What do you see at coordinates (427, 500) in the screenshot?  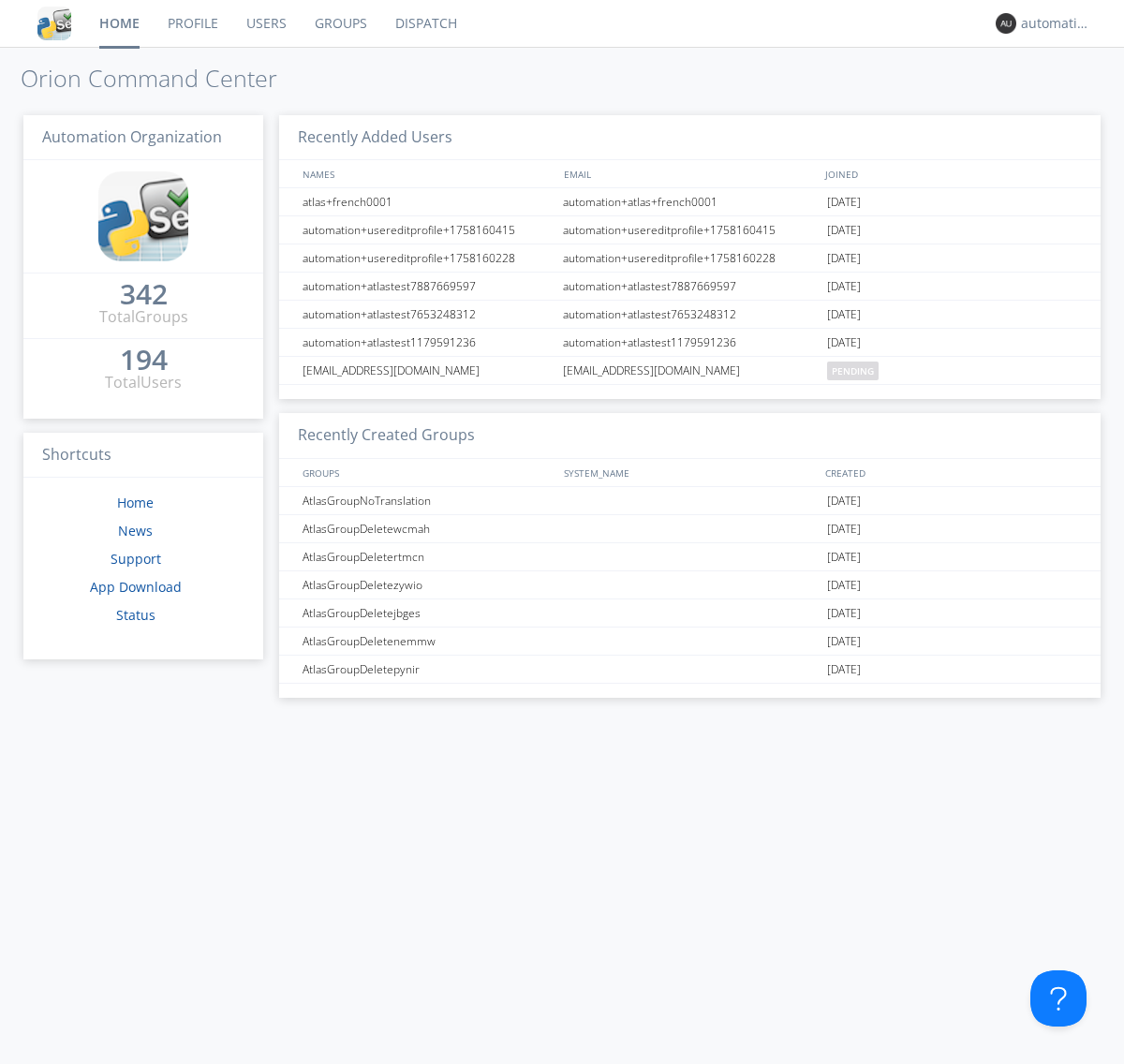 I see `div: AtlasGroupNoTranslation` at bounding box center [427, 500].